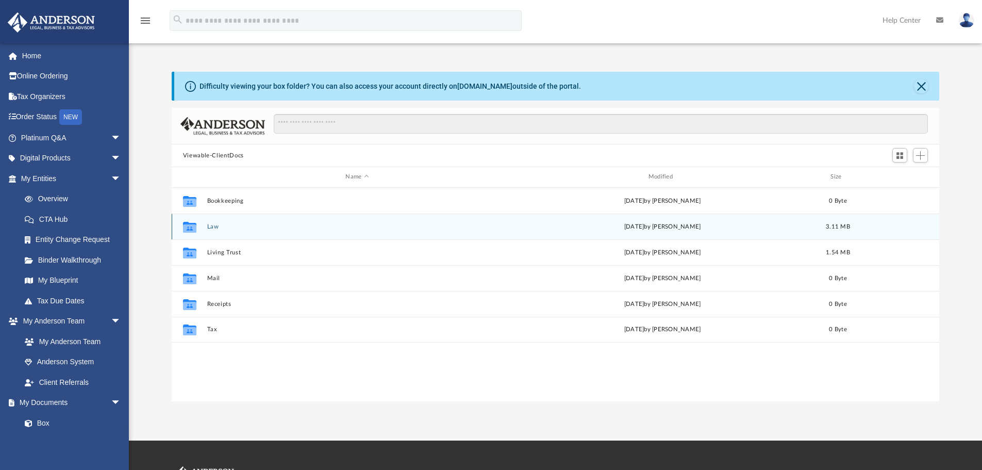  Describe the element at coordinates (357, 177) in the screenshot. I see `div: Name` at that location.